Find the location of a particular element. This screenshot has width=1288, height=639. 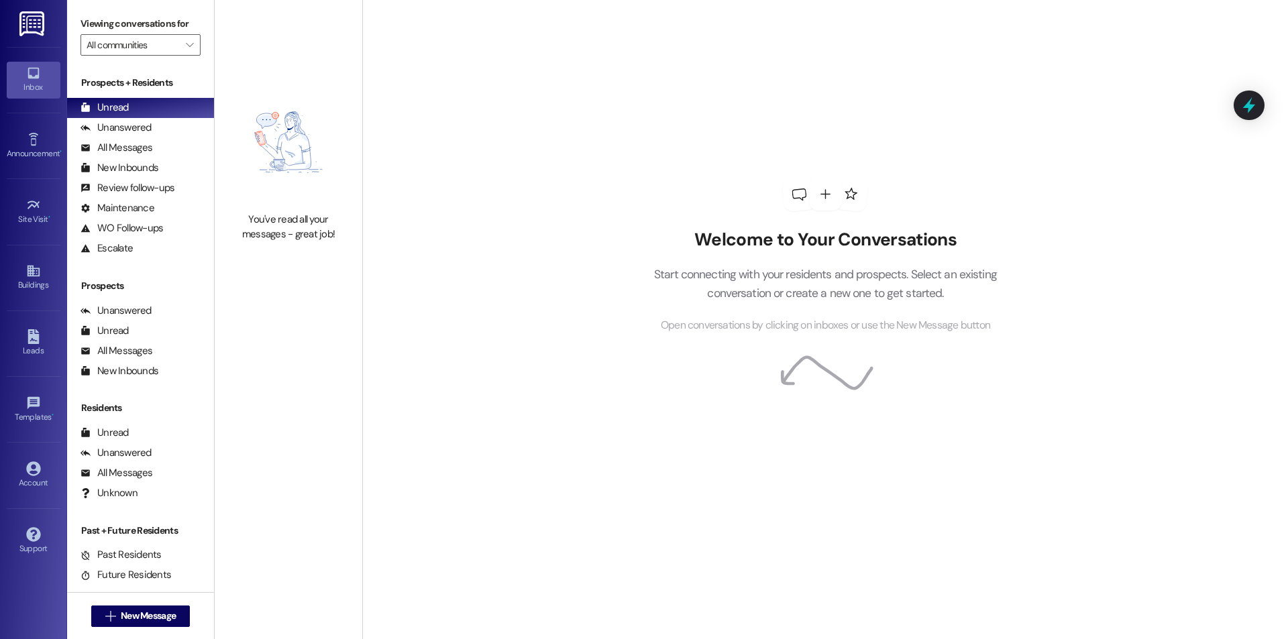

div: Prospects is located at coordinates (140, 286).